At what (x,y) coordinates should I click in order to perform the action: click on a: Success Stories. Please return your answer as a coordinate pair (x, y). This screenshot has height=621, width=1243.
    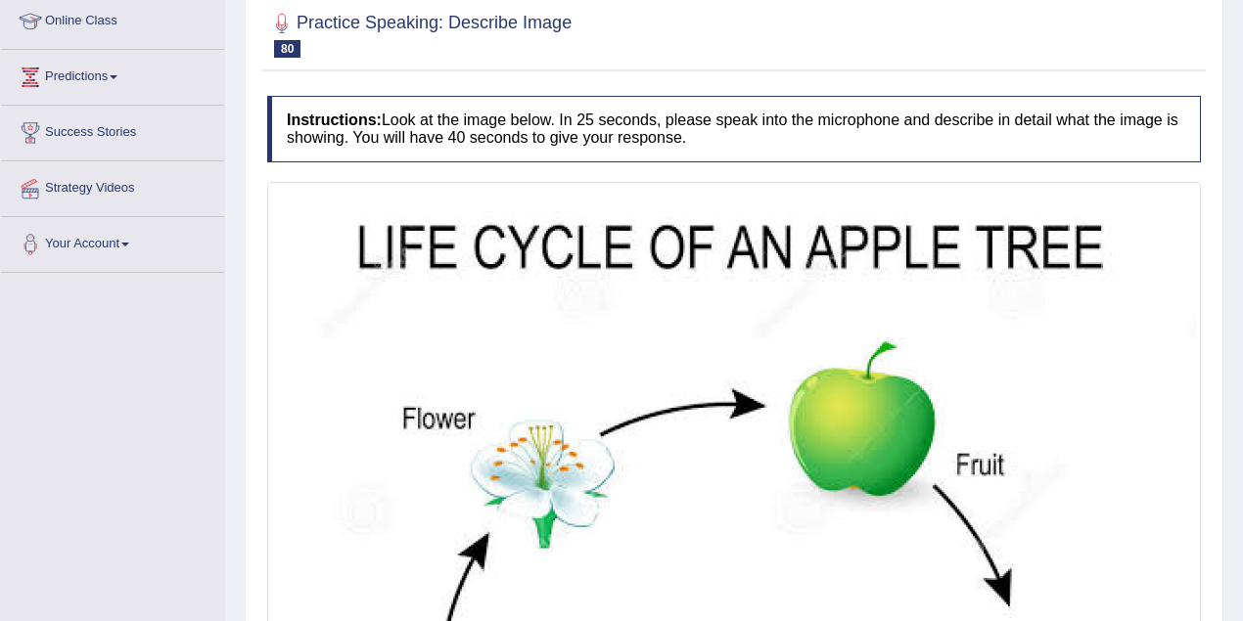
    Looking at the image, I should click on (113, 130).